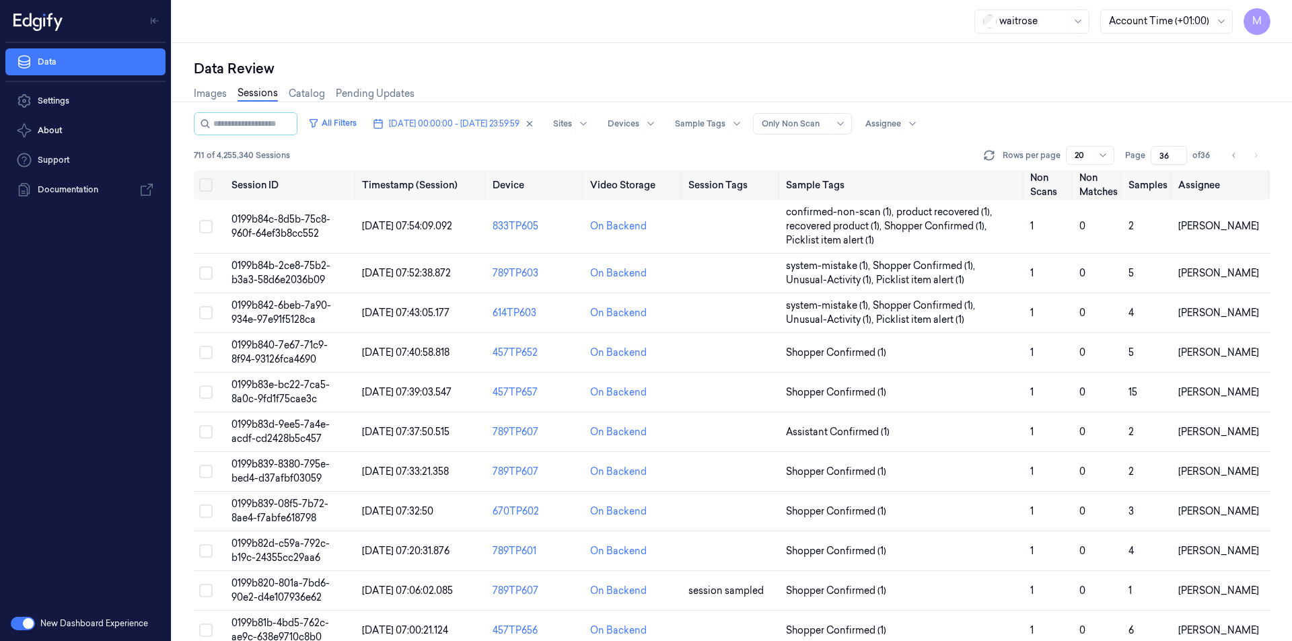 The image size is (1292, 641). I want to click on span: 0199b84c-8d5b-75c8-960f-64ef3b8cc552, so click(281, 226).